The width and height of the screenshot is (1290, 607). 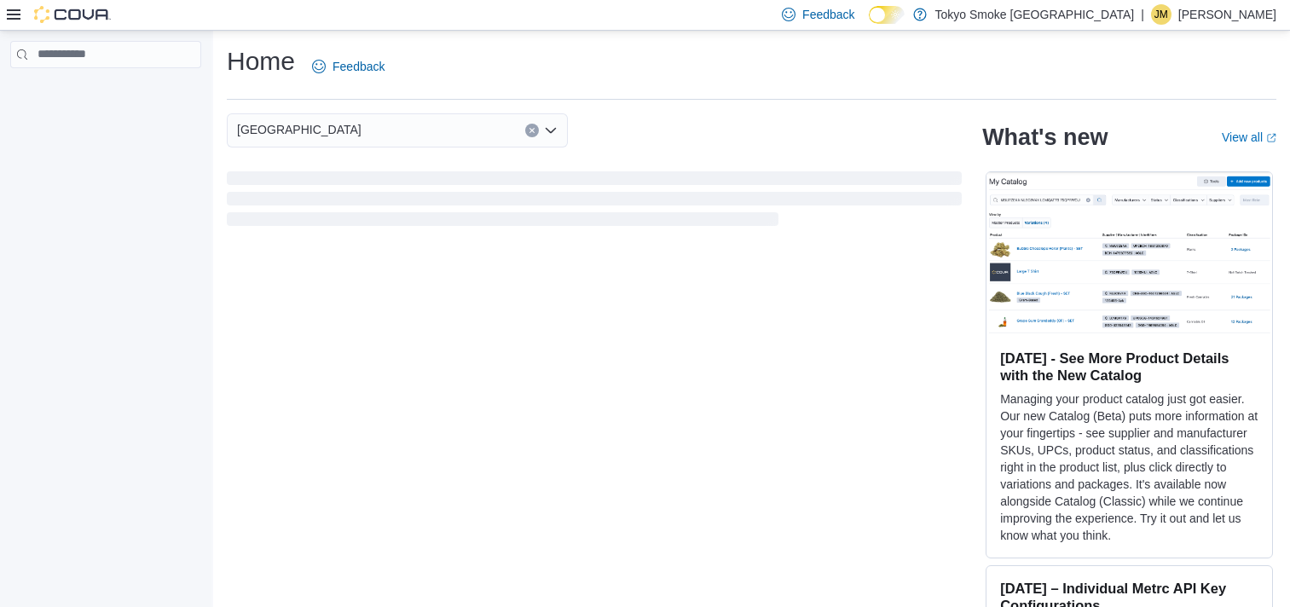 What do you see at coordinates (1129, 467) in the screenshot?
I see `p: Managing your product catalog just got easier. Our new Catalog (Beta) puts more information at yo...` at bounding box center [1129, 467].